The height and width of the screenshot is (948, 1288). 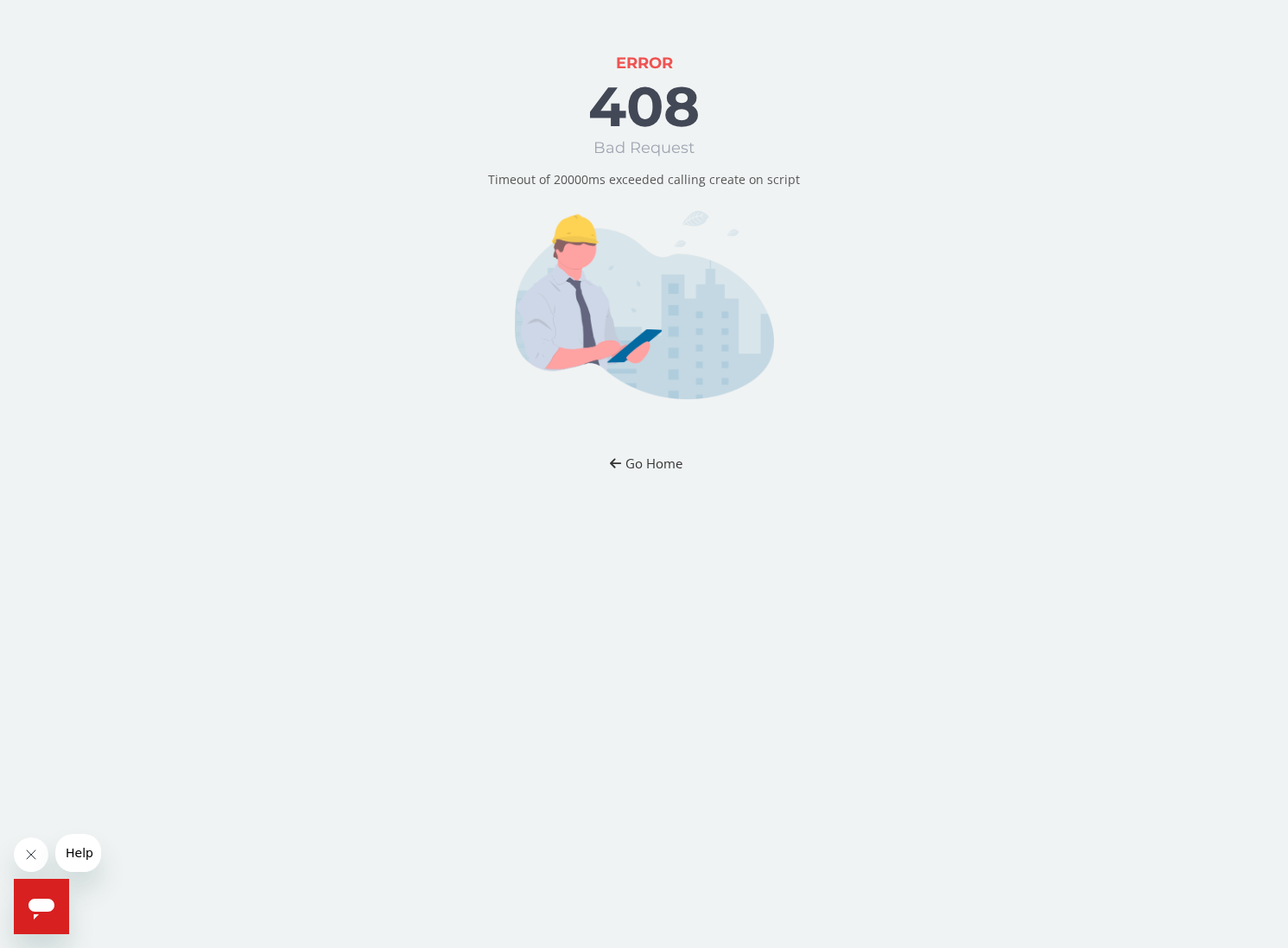 What do you see at coordinates (644, 180) in the screenshot?
I see `p: Timeout of 20000ms exceeded calling create on script` at bounding box center [644, 180].